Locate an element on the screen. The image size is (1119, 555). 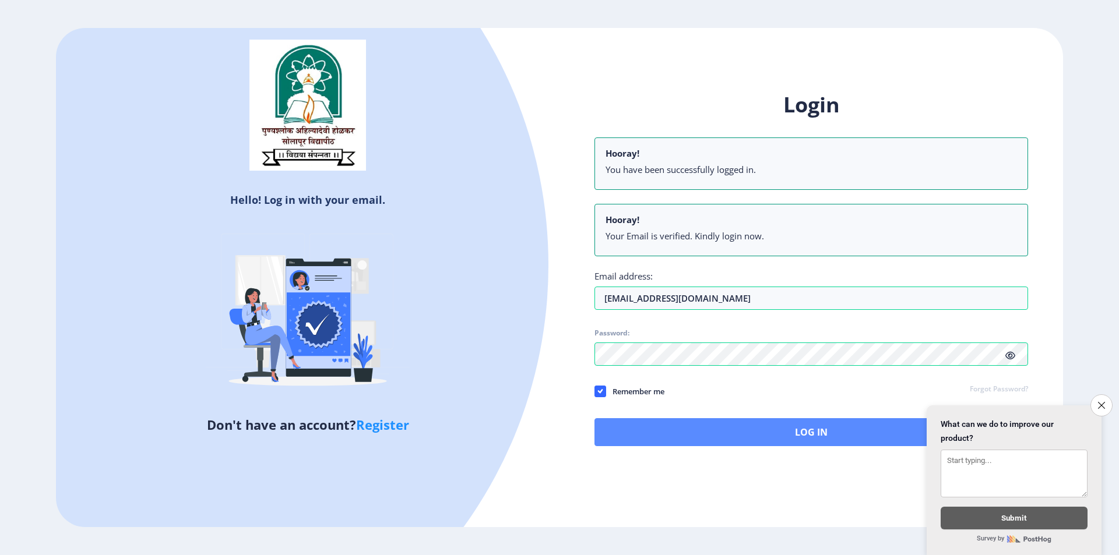
button: Log In is located at coordinates (811, 432).